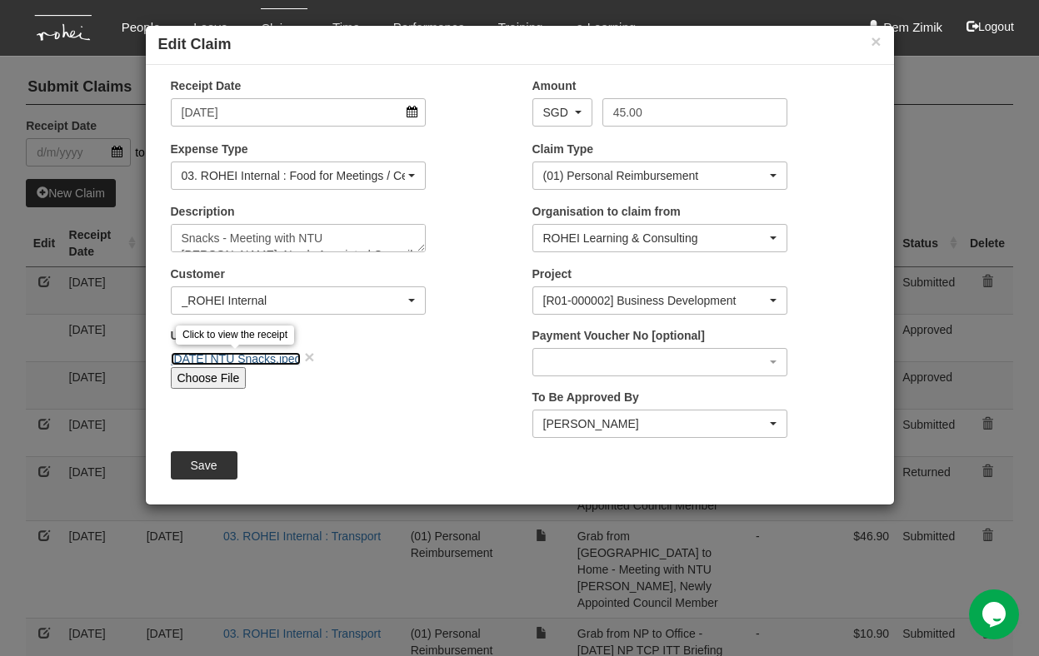 The height and width of the screenshot is (656, 1039). What do you see at coordinates (660, 301) in the screenshot?
I see `button: [R01-000002] Business Development` at bounding box center [660, 301].